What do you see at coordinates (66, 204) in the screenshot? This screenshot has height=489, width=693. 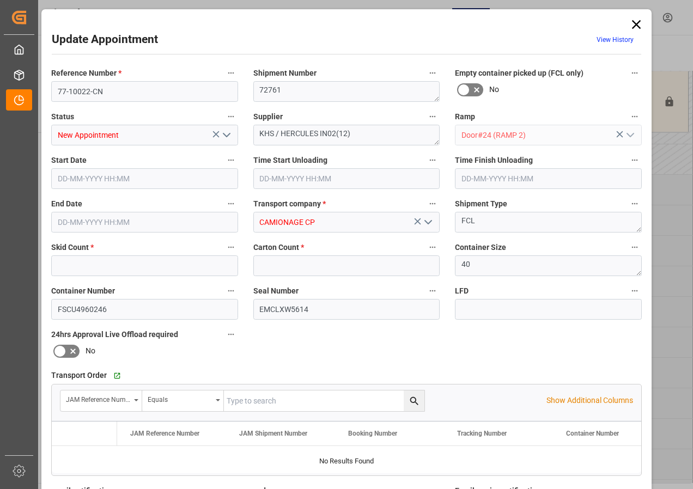 I see `span: End Date` at bounding box center [66, 204].